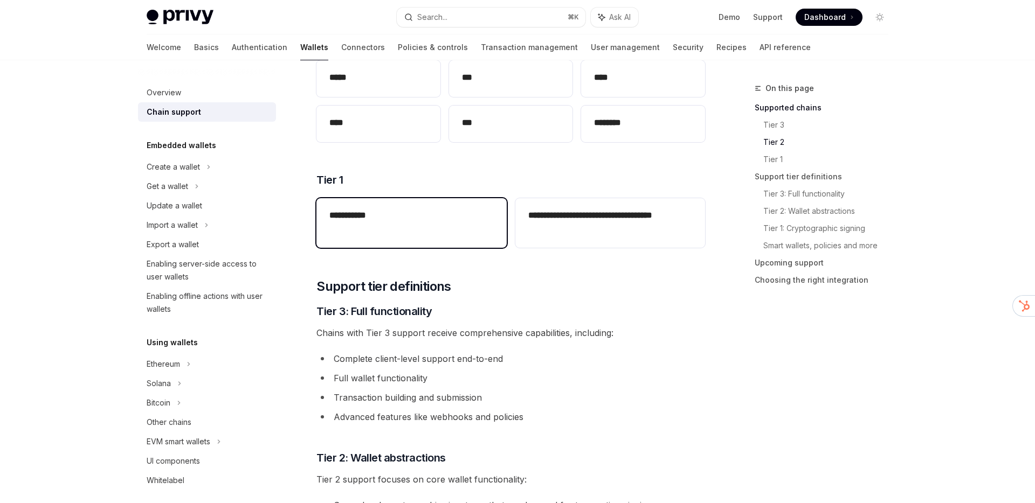 This screenshot has width=1035, height=503. Describe the element at coordinates (207, 112) in the screenshot. I see `a: Chain support` at that location.